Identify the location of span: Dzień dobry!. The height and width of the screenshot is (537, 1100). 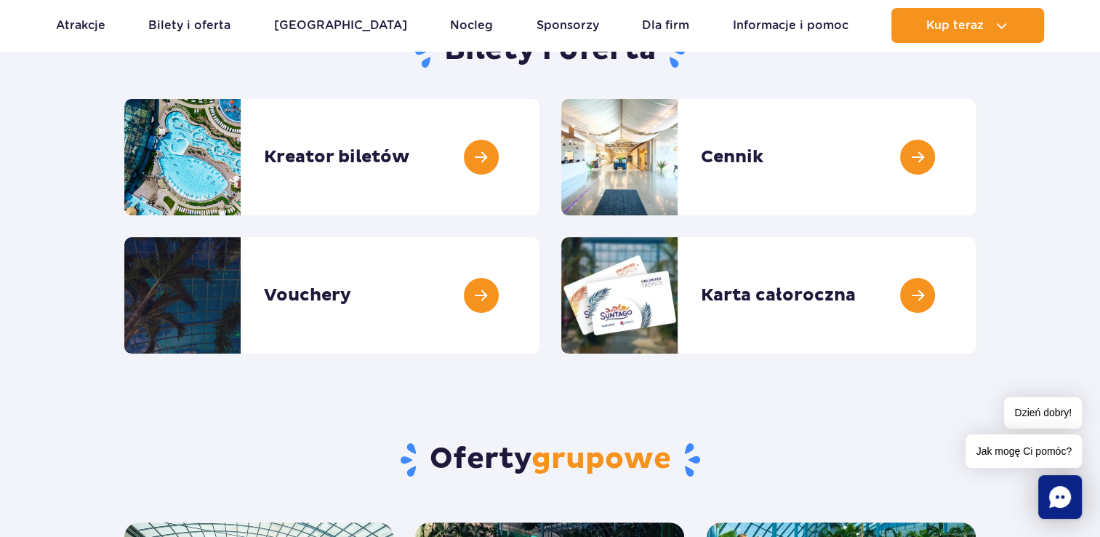
(1043, 412).